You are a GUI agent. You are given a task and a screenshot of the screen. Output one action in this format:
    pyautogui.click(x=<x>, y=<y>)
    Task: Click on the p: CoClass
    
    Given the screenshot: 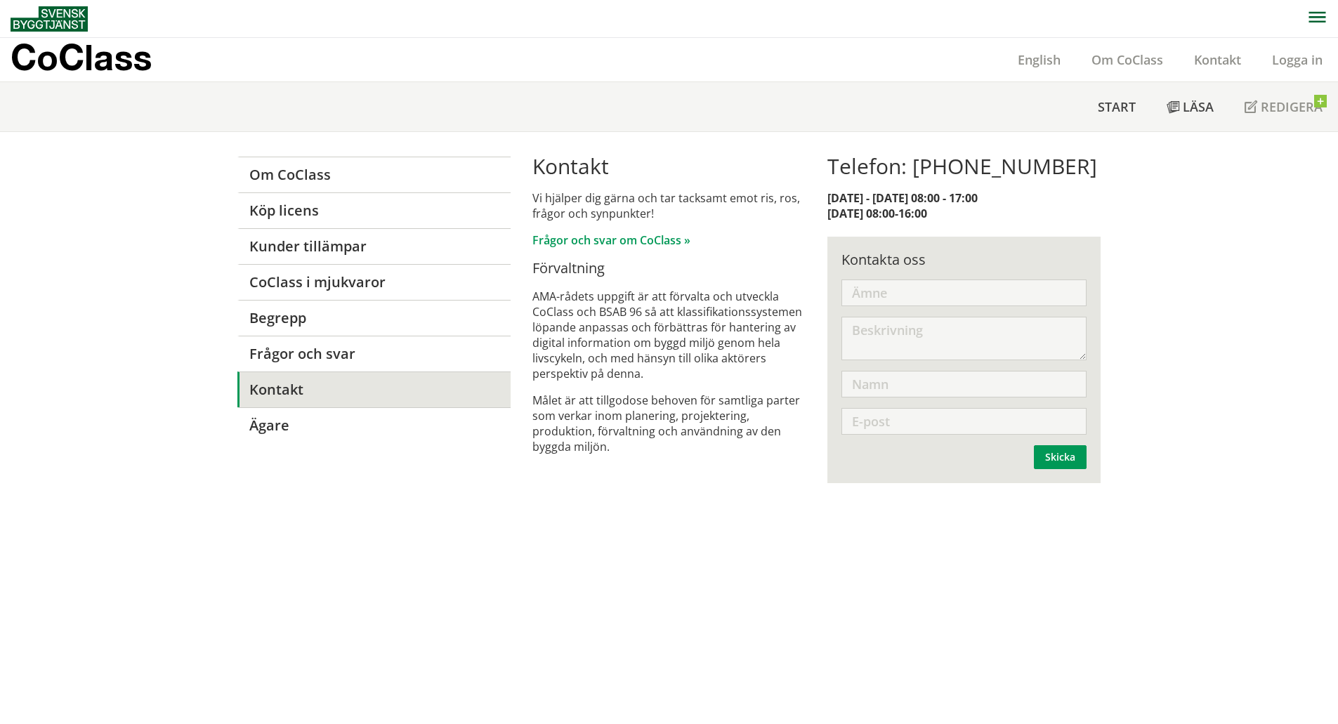 What is the action you would take?
    pyautogui.click(x=81, y=57)
    